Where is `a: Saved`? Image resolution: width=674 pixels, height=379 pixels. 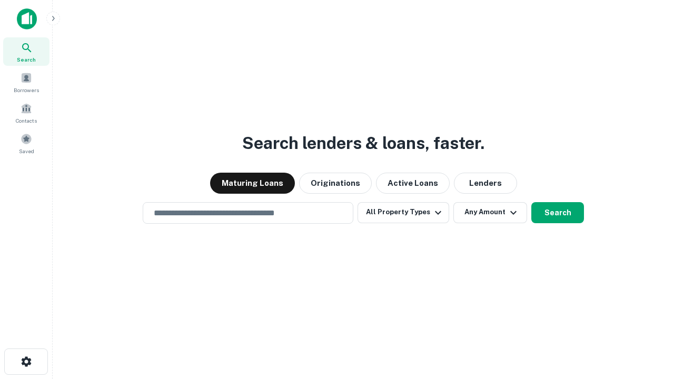
a: Saved is located at coordinates (26, 143).